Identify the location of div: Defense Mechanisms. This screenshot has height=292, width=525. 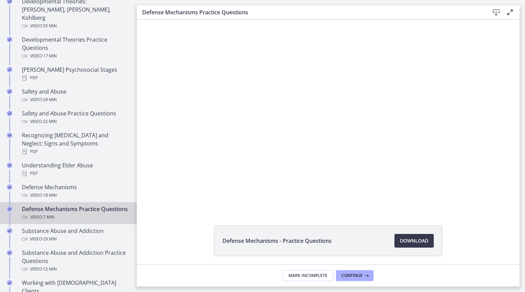
(75, 191).